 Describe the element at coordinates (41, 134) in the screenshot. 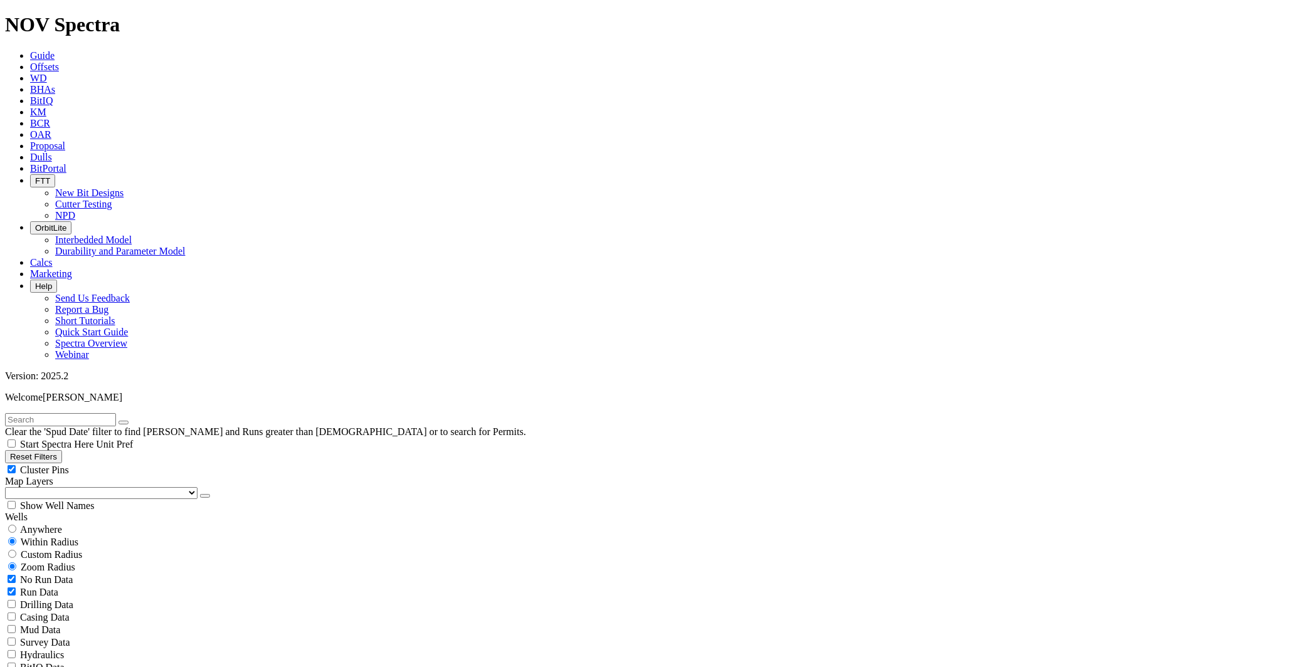

I see `span: OAR` at that location.